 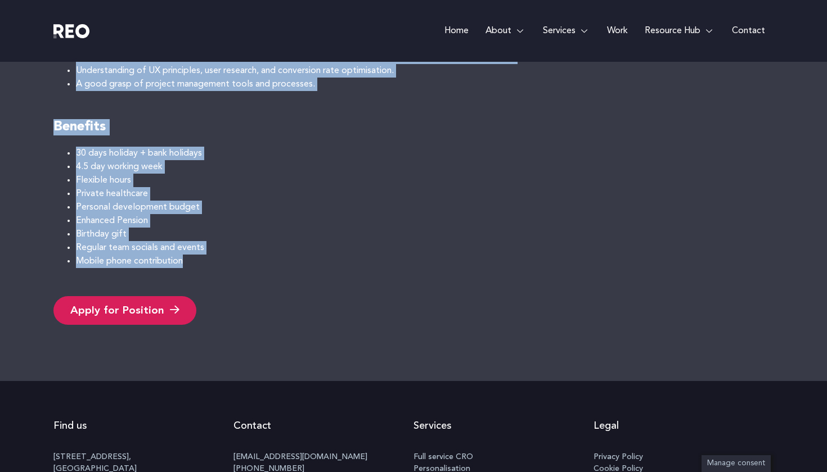 What do you see at coordinates (323, 426) in the screenshot?
I see `h2: Contact` at bounding box center [323, 426].